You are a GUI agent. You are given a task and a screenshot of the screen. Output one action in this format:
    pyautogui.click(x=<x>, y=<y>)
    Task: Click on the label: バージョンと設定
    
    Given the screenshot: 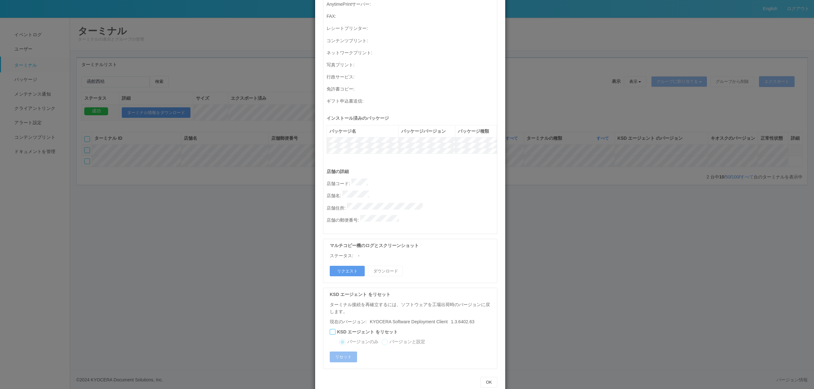 What is the action you would take?
    pyautogui.click(x=407, y=342)
    